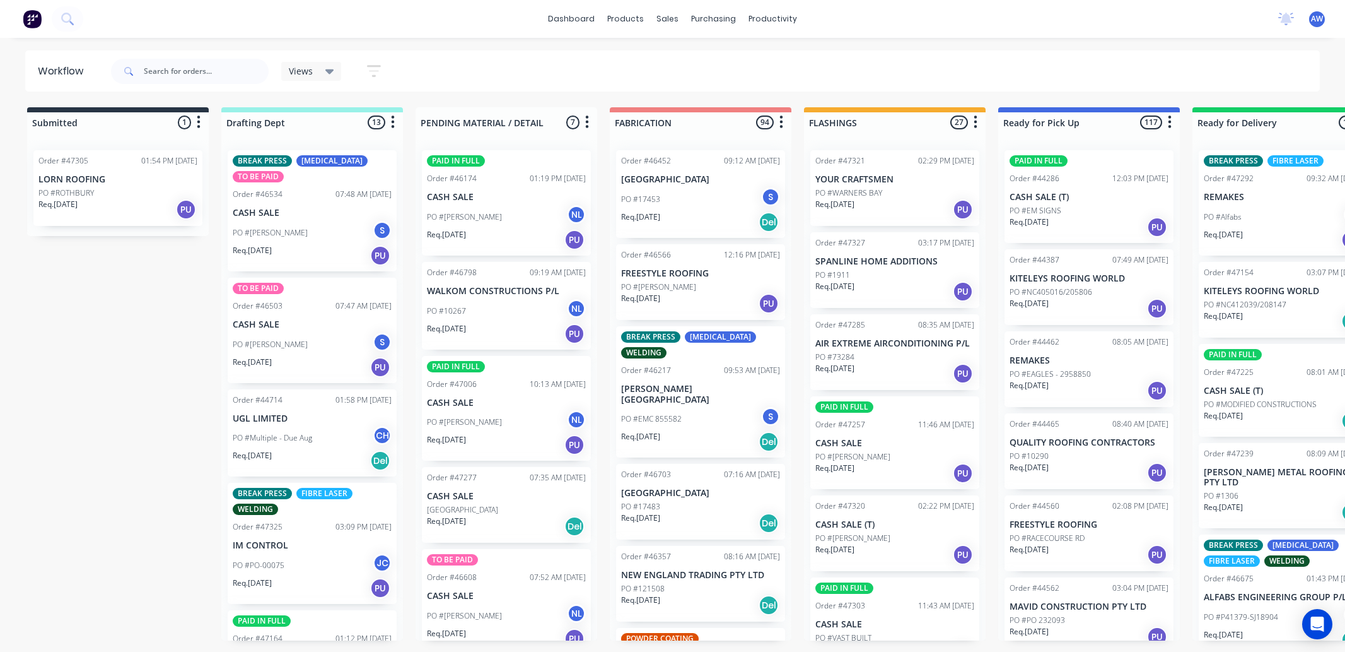 The height and width of the screenshot is (652, 1345). Describe the element at coordinates (259, 565) in the screenshot. I see `p: PO #PO-00075` at that location.